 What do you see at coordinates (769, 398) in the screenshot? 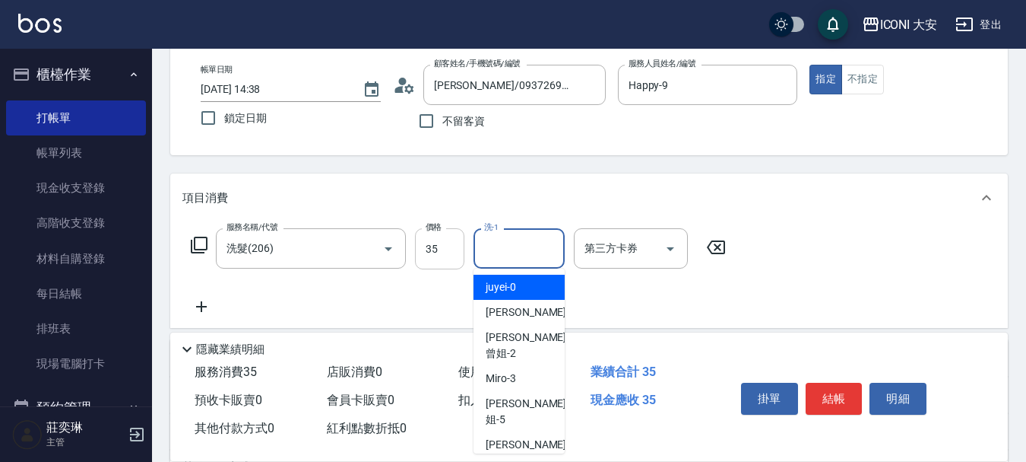
I see `button: 掛單` at bounding box center [769, 398].